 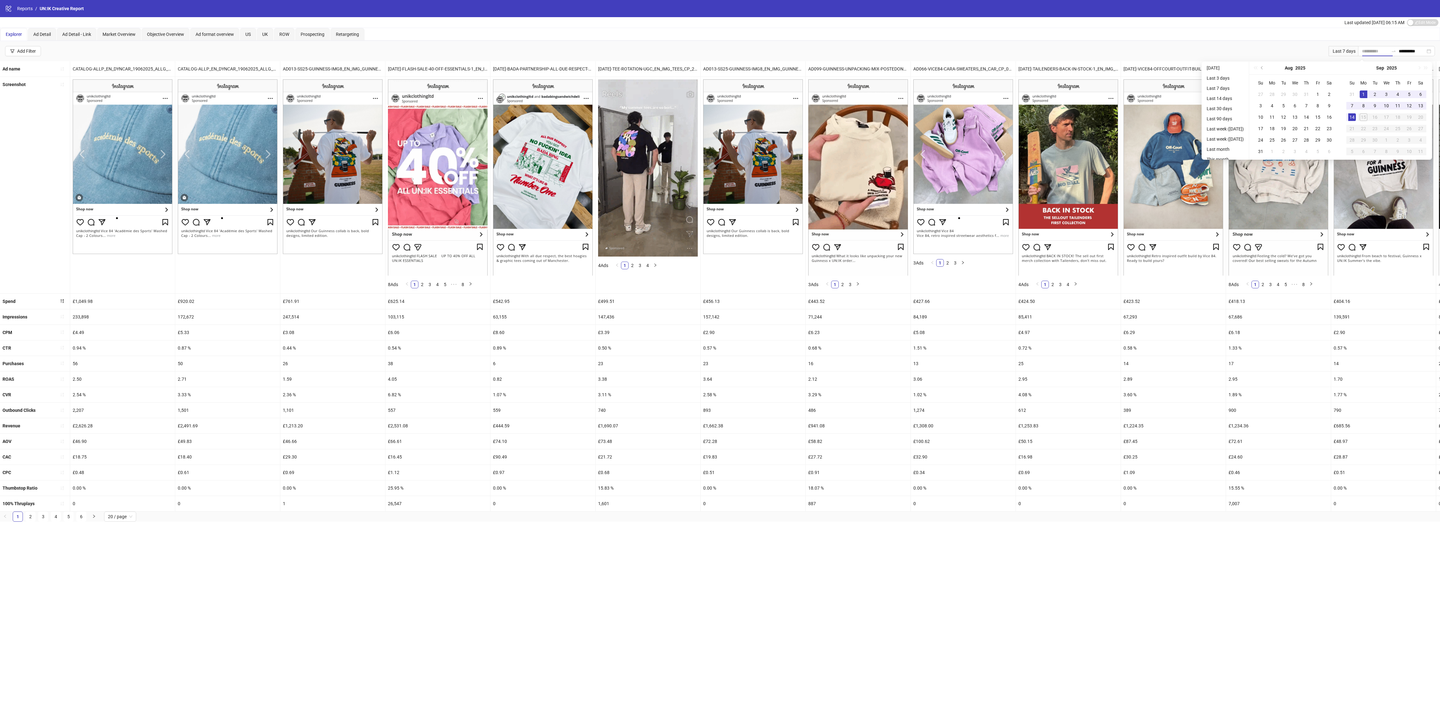 I want to click on span: to, so click(x=1394, y=51).